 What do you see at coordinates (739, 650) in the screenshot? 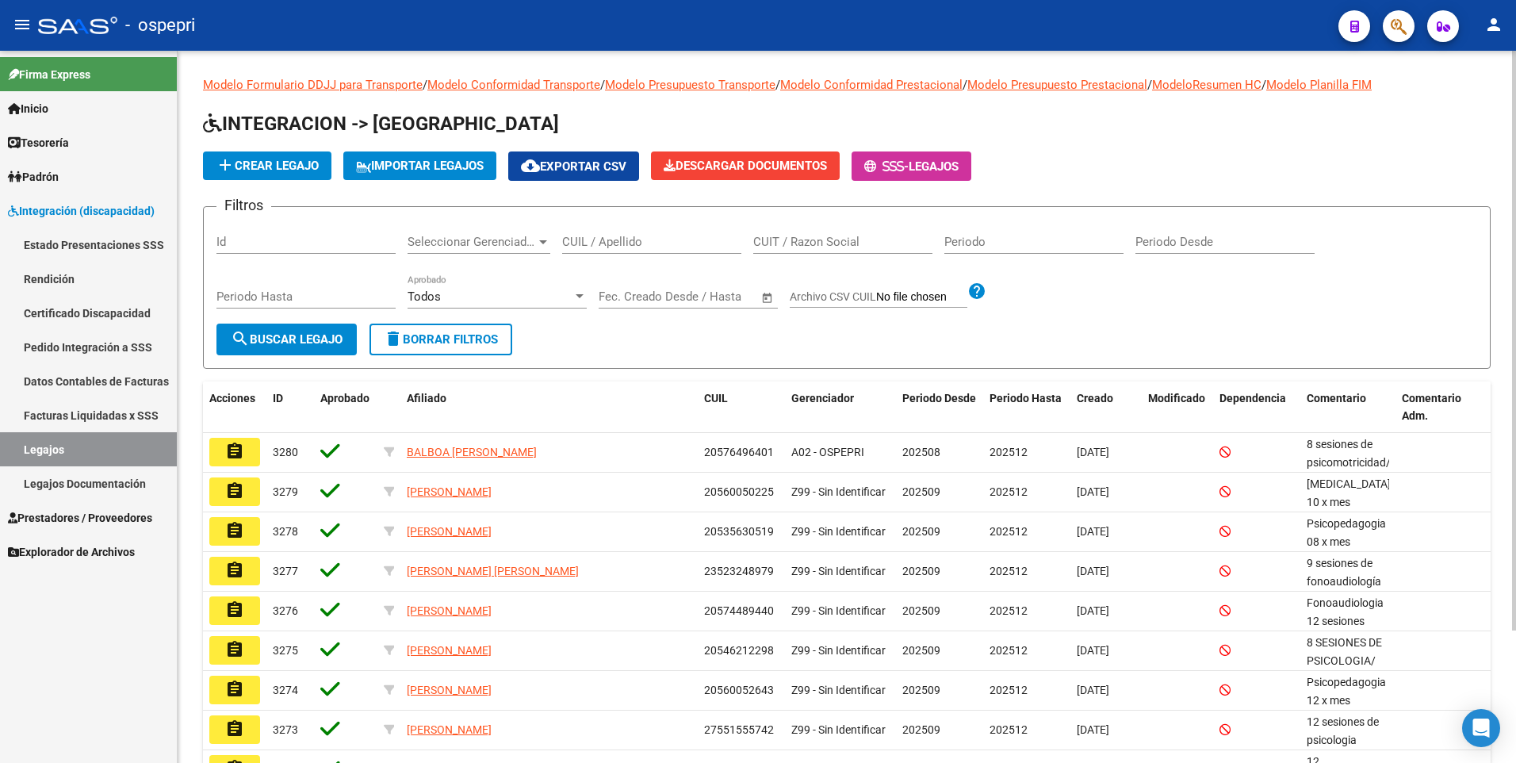
I see `span: 20546212298` at bounding box center [739, 650].